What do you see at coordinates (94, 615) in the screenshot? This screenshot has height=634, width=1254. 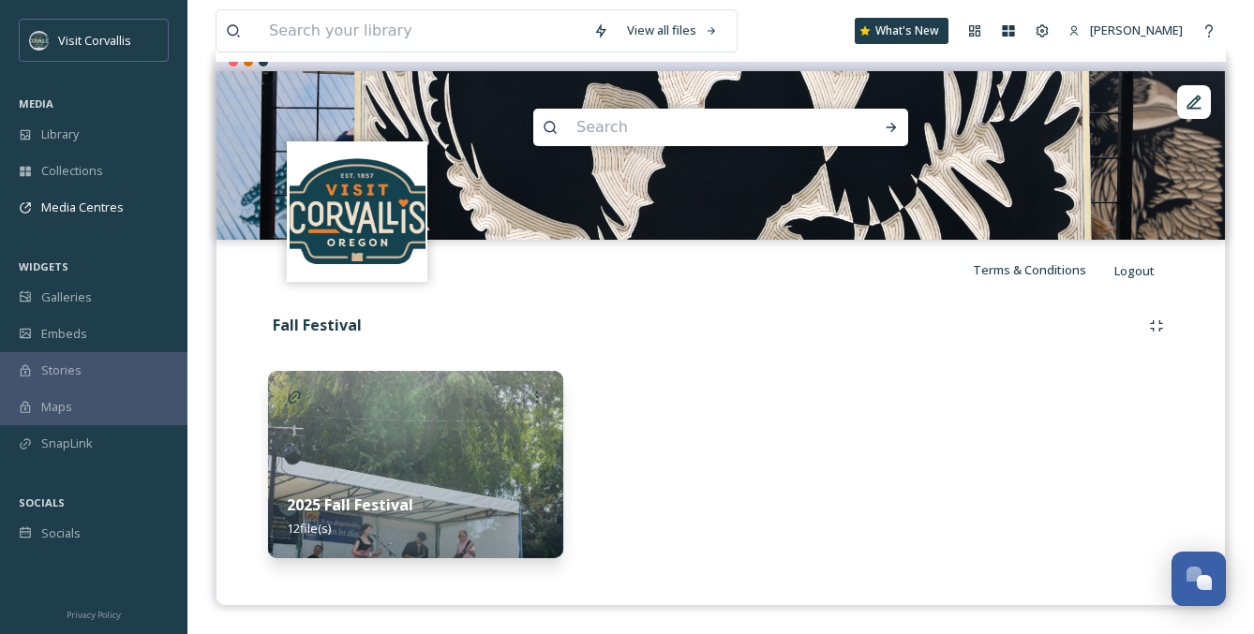 I see `span: Privacy Policy` at bounding box center [94, 615].